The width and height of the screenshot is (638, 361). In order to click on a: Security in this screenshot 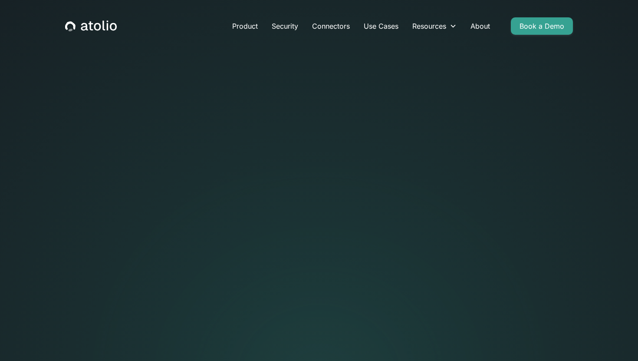, I will do `click(285, 26)`.